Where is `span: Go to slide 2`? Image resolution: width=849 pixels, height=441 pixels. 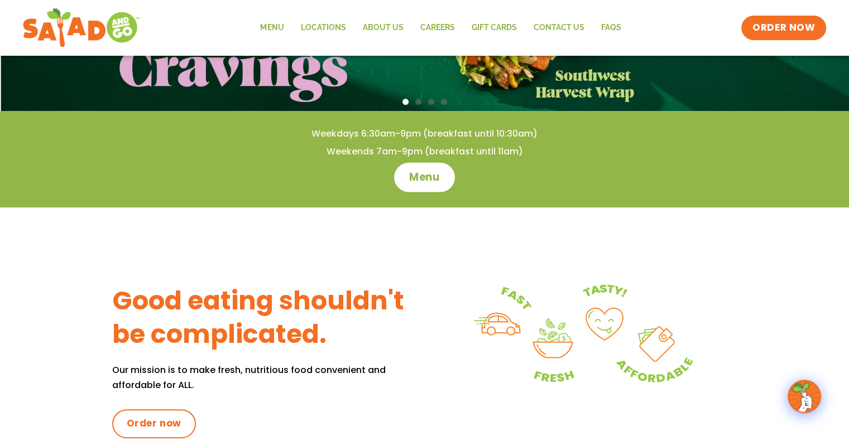 span: Go to slide 2 is located at coordinates (418, 102).